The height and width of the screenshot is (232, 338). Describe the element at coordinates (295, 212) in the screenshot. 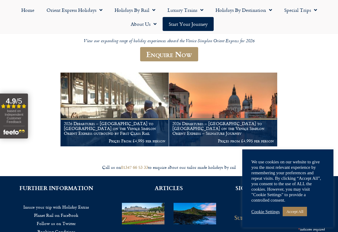

I see `a: Accept All` at that location.